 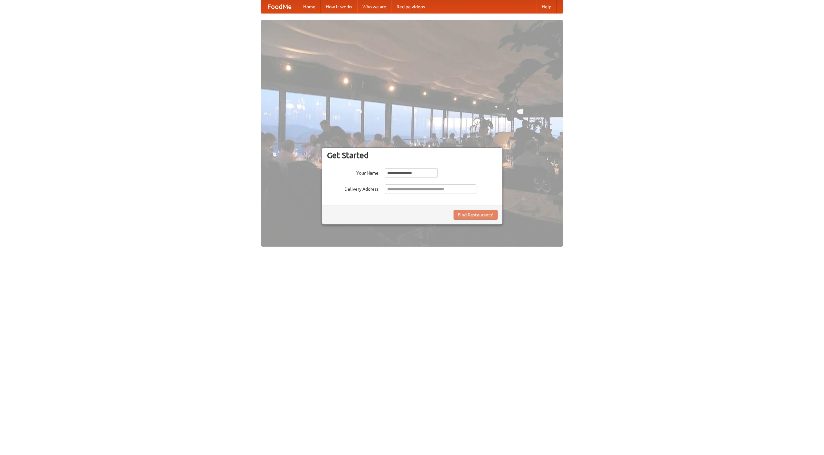 I want to click on a: FoodMe, so click(x=279, y=7).